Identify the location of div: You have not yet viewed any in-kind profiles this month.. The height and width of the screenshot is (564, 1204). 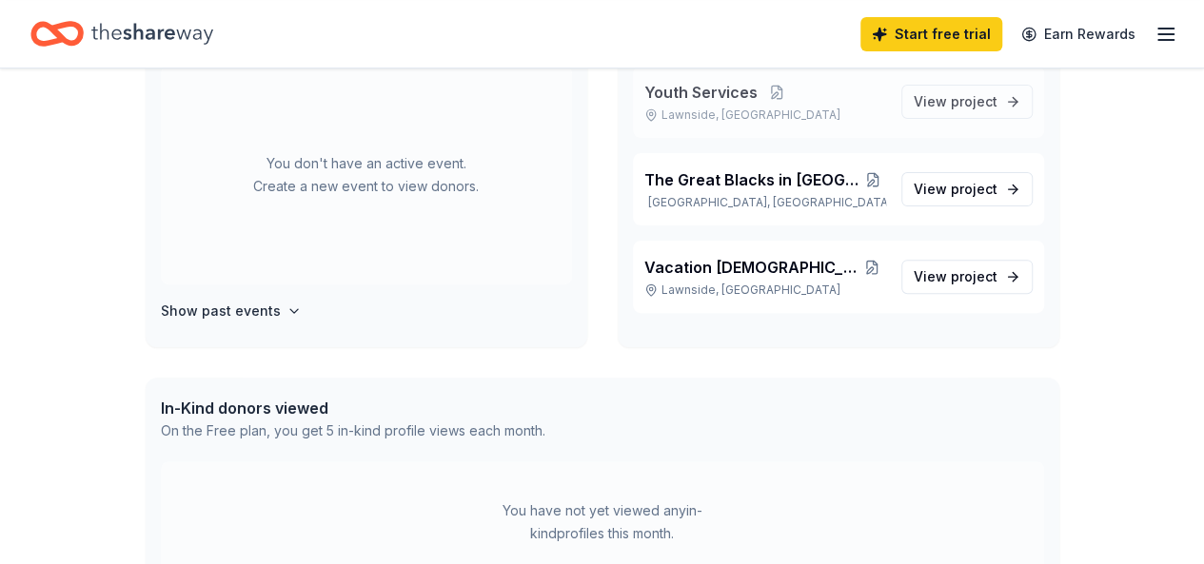
(602, 522).